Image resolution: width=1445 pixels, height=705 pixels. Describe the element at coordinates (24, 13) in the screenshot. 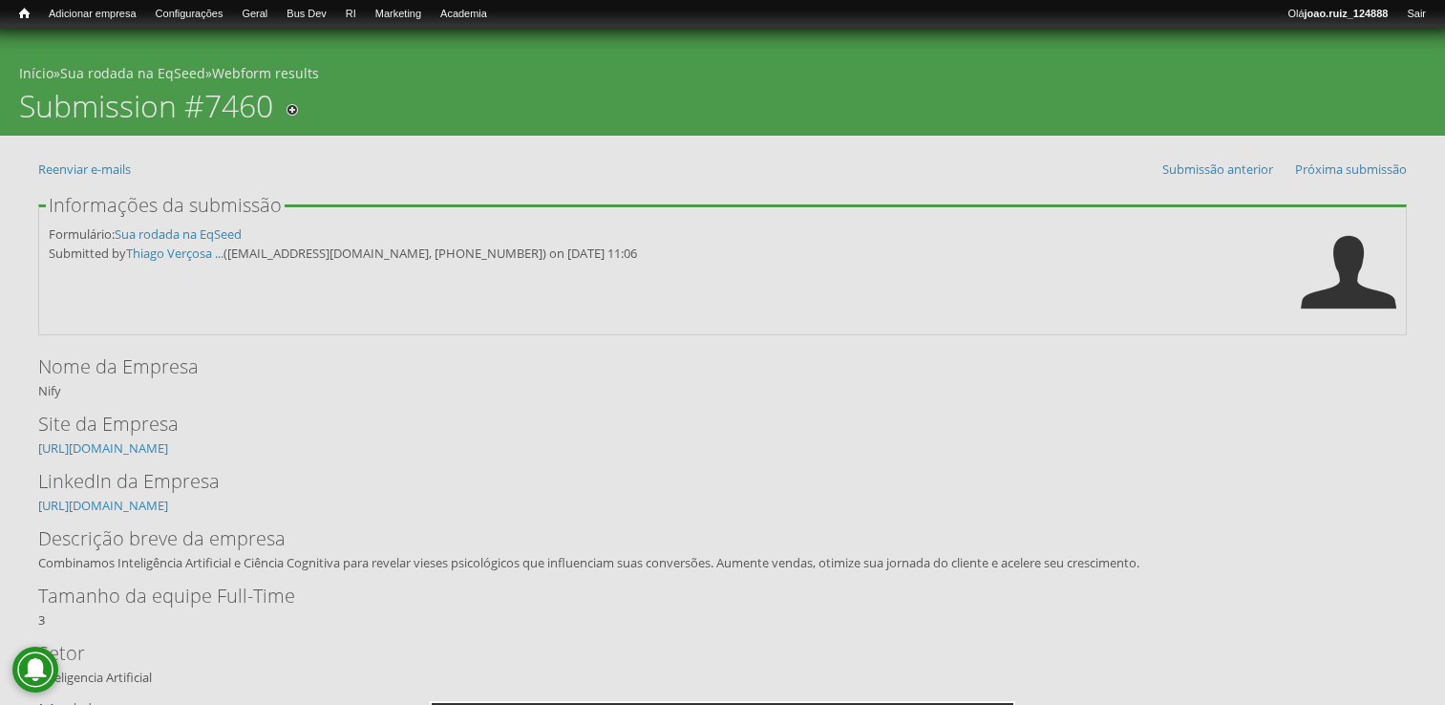

I see `a: Início` at that location.